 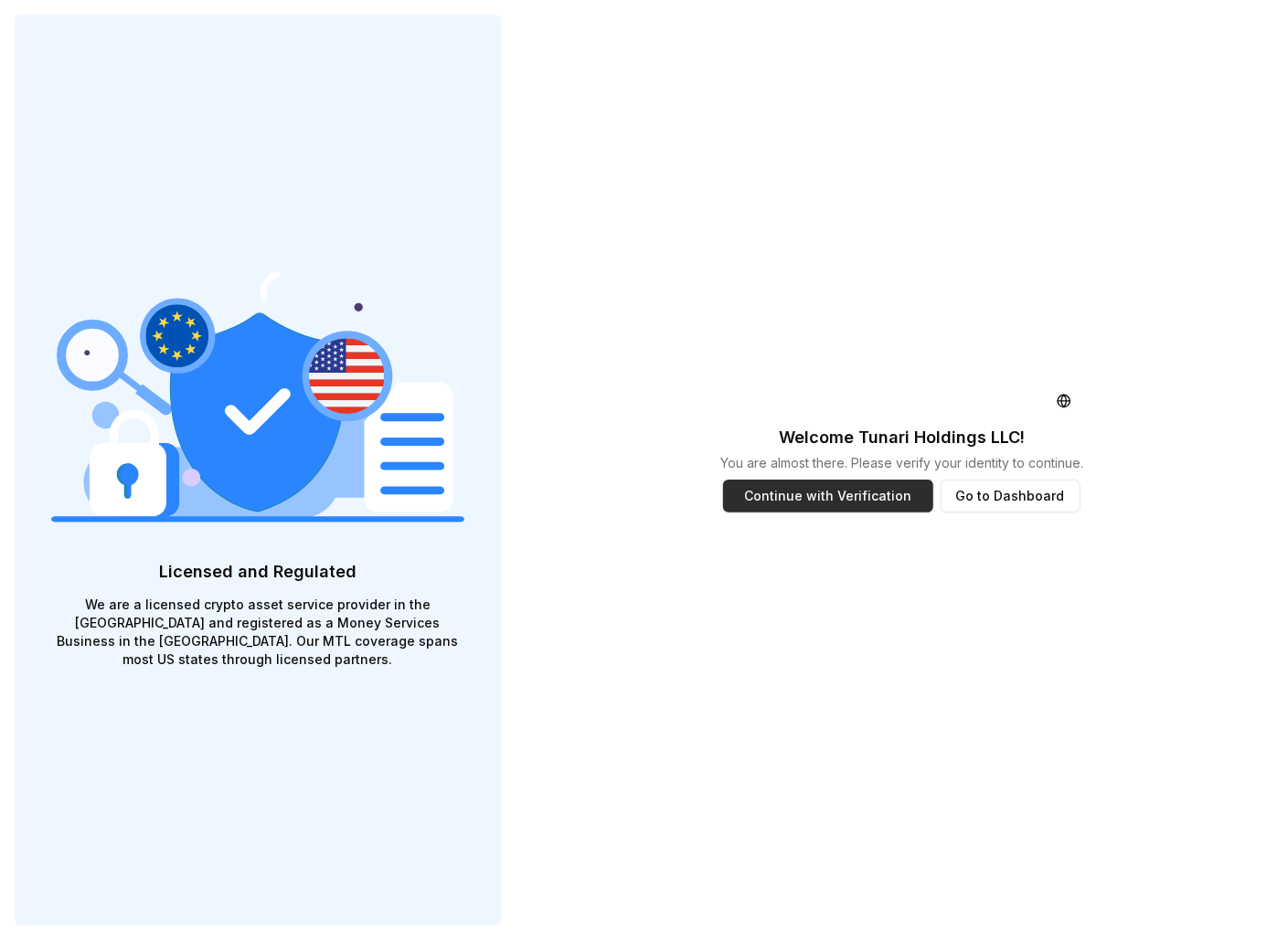 What do you see at coordinates (828, 496) in the screenshot?
I see `button: Continue with Verification` at bounding box center [828, 496].